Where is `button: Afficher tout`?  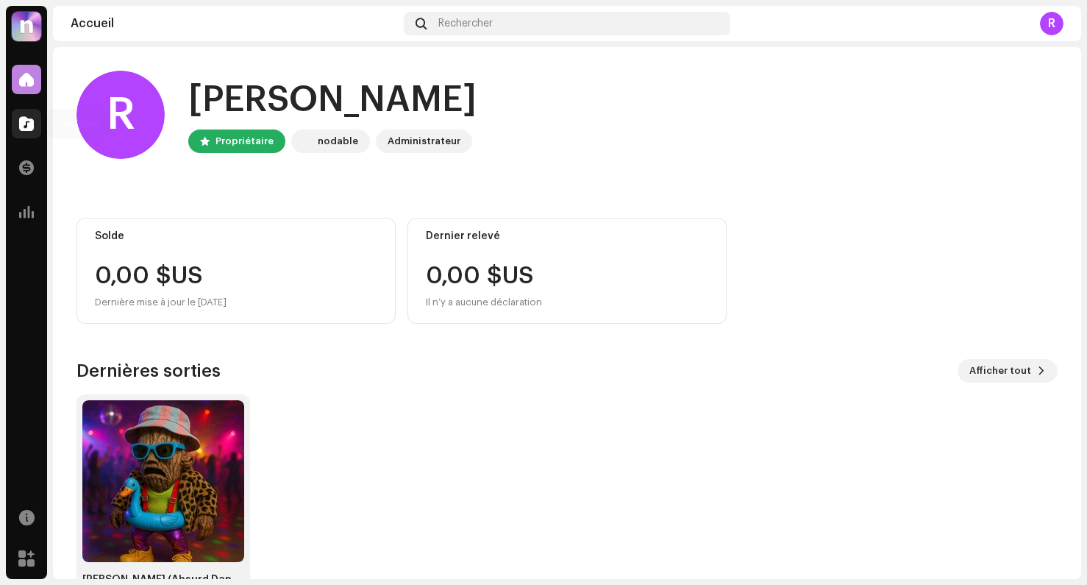 button: Afficher tout is located at coordinates (1008, 371).